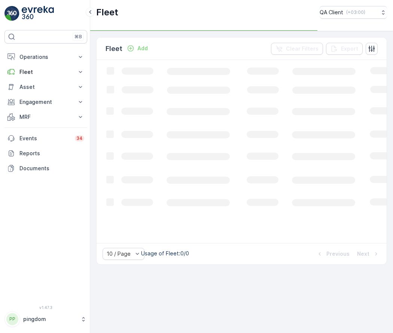  I want to click on p: MRF, so click(46, 117).